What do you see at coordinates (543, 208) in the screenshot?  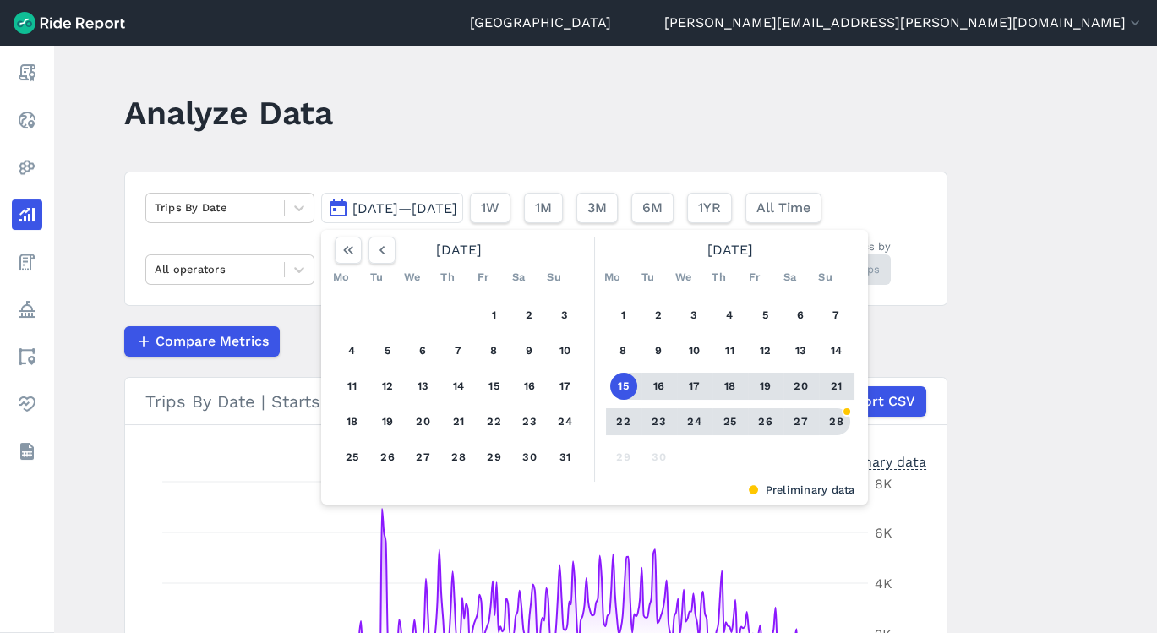 I see `span: 1M` at bounding box center [543, 208].